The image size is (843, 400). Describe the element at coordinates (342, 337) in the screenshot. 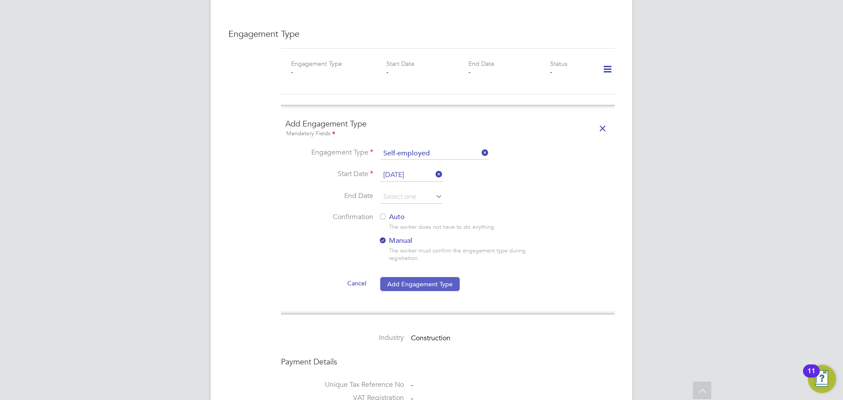

I see `label: Industry` at that location.